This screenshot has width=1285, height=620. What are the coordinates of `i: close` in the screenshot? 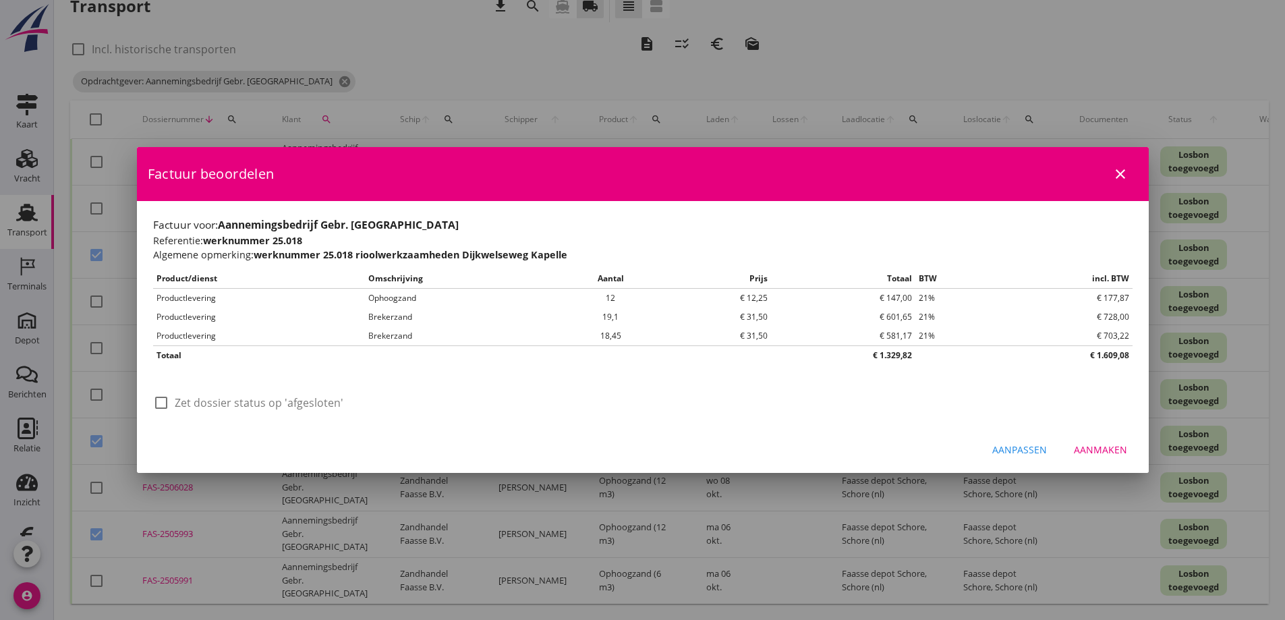 It's located at (1121, 174).